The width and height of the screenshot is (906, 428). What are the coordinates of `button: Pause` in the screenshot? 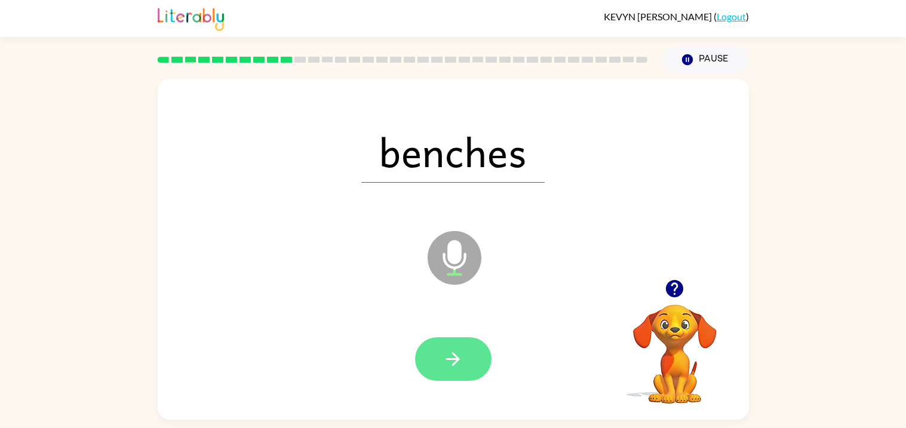 It's located at (705, 60).